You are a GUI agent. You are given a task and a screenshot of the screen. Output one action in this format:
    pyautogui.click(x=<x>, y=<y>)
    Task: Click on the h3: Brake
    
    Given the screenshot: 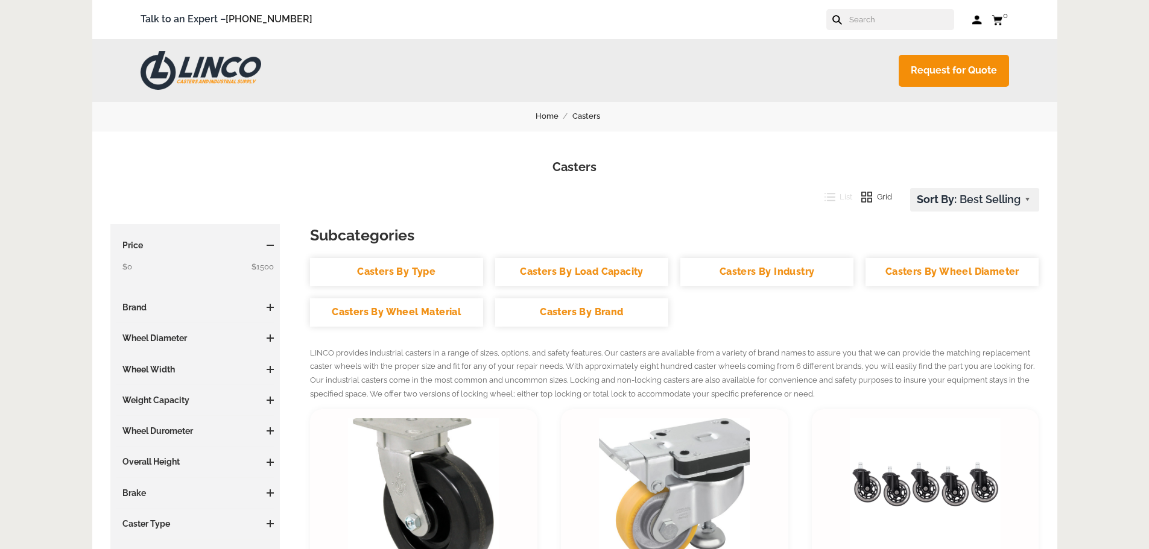 What is the action you would take?
    pyautogui.click(x=195, y=493)
    